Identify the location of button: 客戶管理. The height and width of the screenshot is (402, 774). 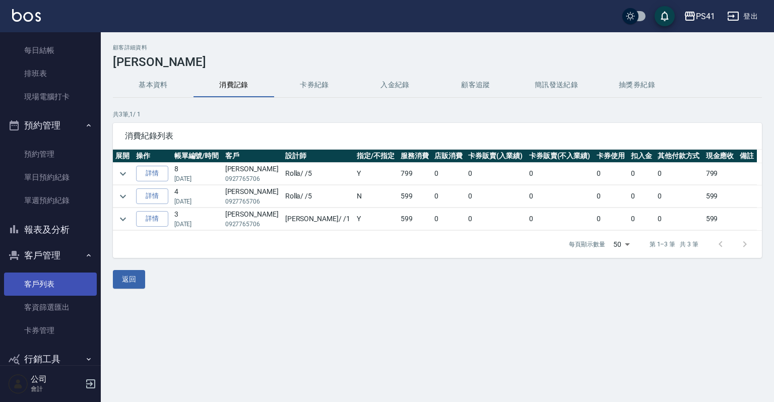
(50, 255).